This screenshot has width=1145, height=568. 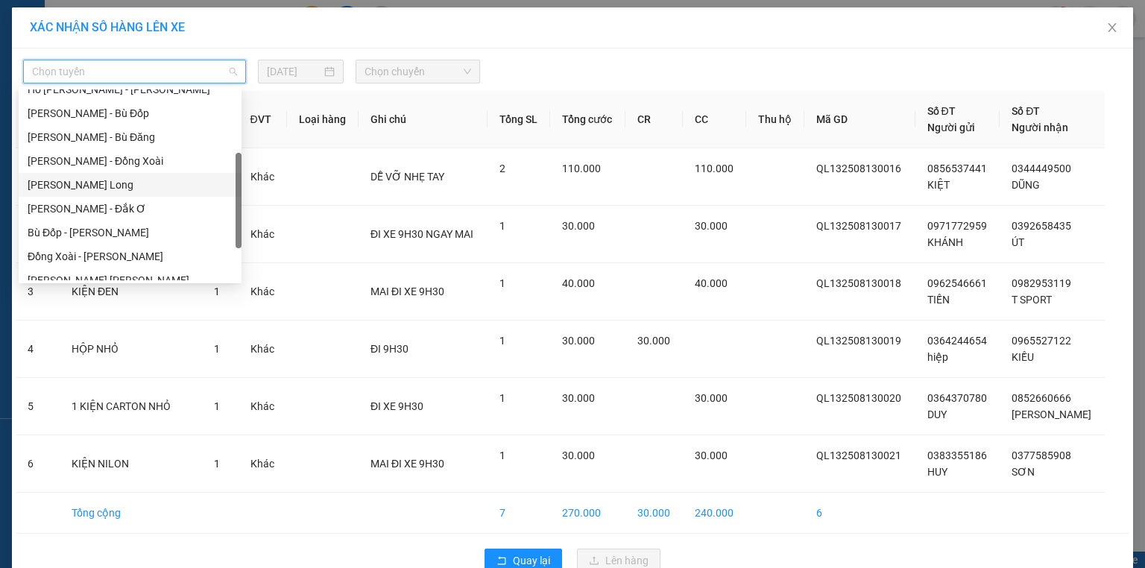 What do you see at coordinates (939, 300) in the screenshot?
I see `span: TIẾN` at bounding box center [939, 300].